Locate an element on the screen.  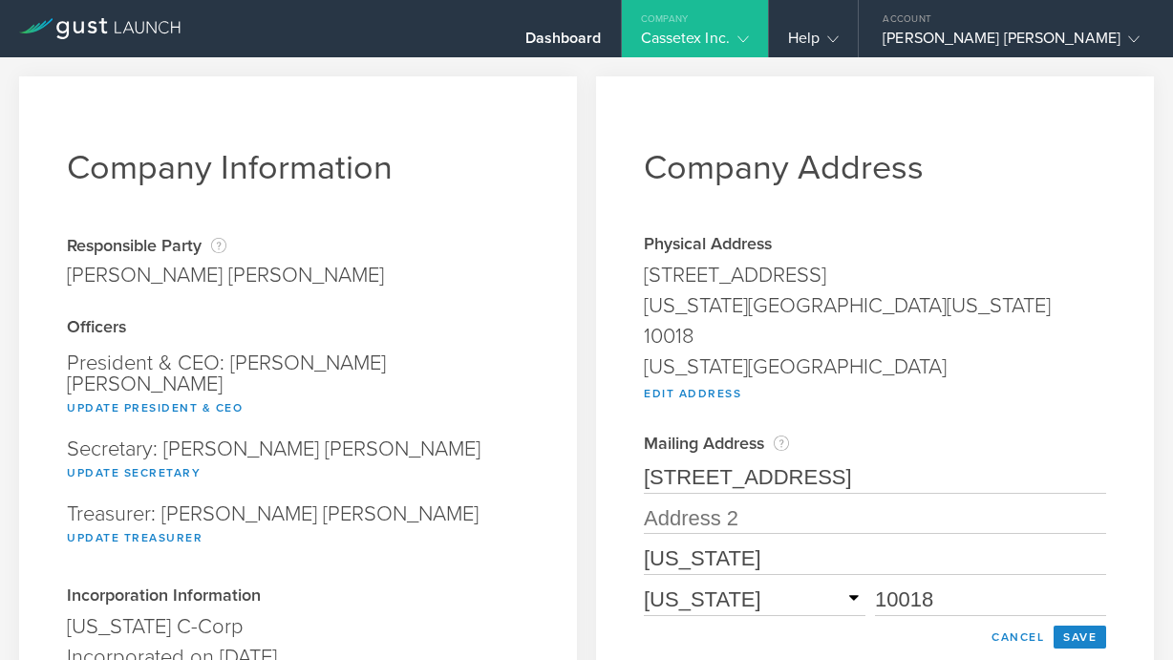
div: Responsible Party is located at coordinates (226, 246).